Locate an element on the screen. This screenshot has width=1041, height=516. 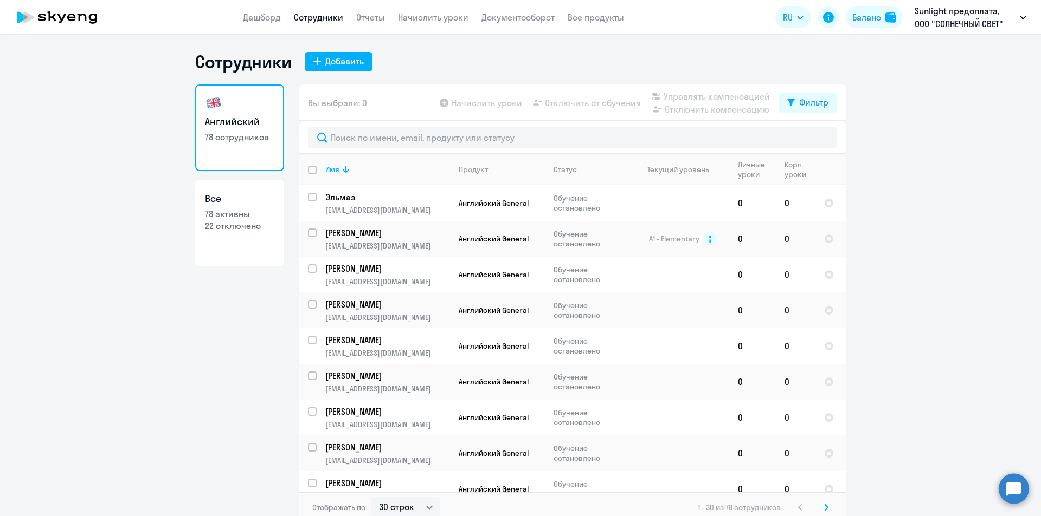
p: 78 сотрудников is located at coordinates (240, 137).